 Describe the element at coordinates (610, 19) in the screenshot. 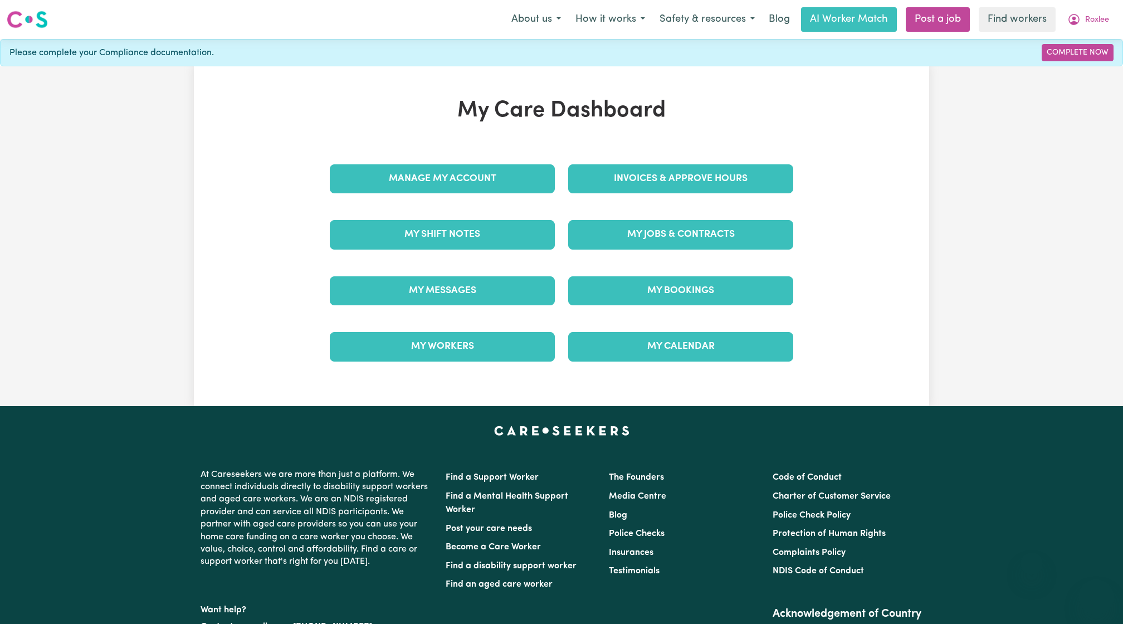

I see `button: How it works` at that location.